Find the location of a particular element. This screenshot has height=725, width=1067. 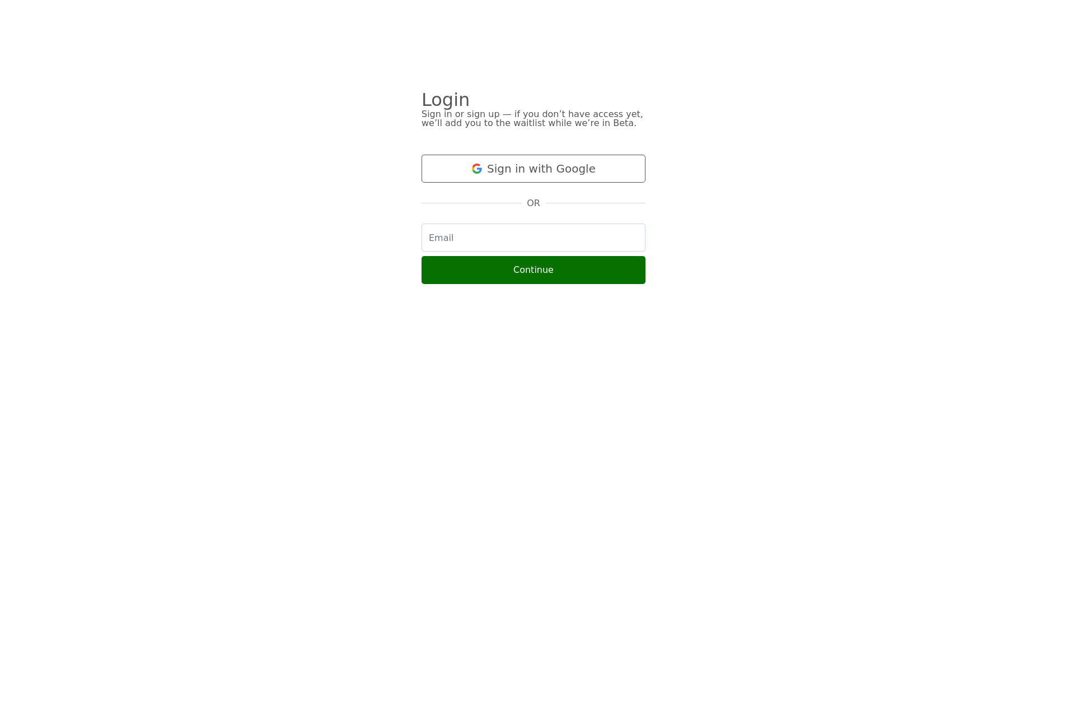

div: Login is located at coordinates (534, 100).